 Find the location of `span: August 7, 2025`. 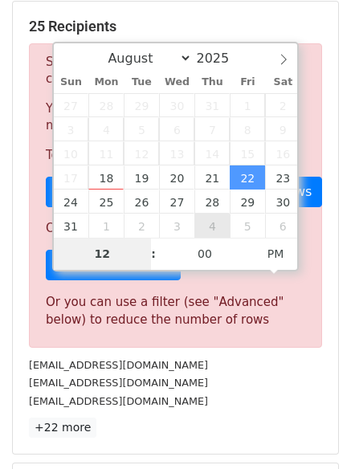

span: August 7, 2025 is located at coordinates (212, 129).